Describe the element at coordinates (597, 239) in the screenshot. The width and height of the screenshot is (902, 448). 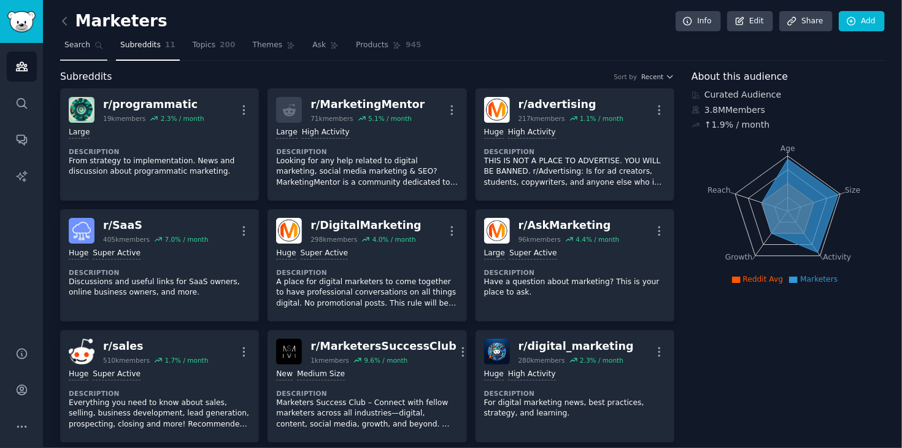
I see `div: 4.4 % / month` at that location.